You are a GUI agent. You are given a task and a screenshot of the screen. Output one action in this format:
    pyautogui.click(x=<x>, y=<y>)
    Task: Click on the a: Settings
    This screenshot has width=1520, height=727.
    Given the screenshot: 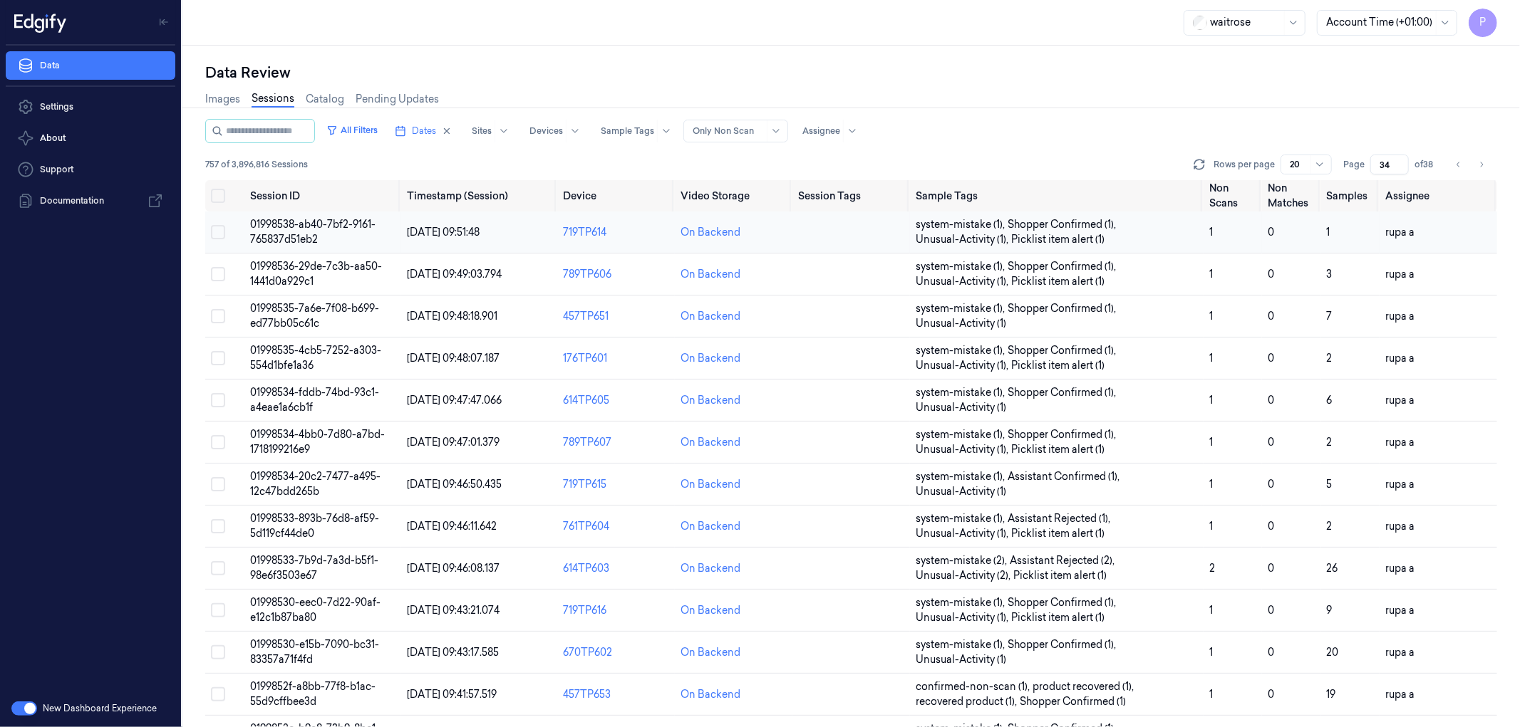 What is the action you would take?
    pyautogui.click(x=90, y=107)
    